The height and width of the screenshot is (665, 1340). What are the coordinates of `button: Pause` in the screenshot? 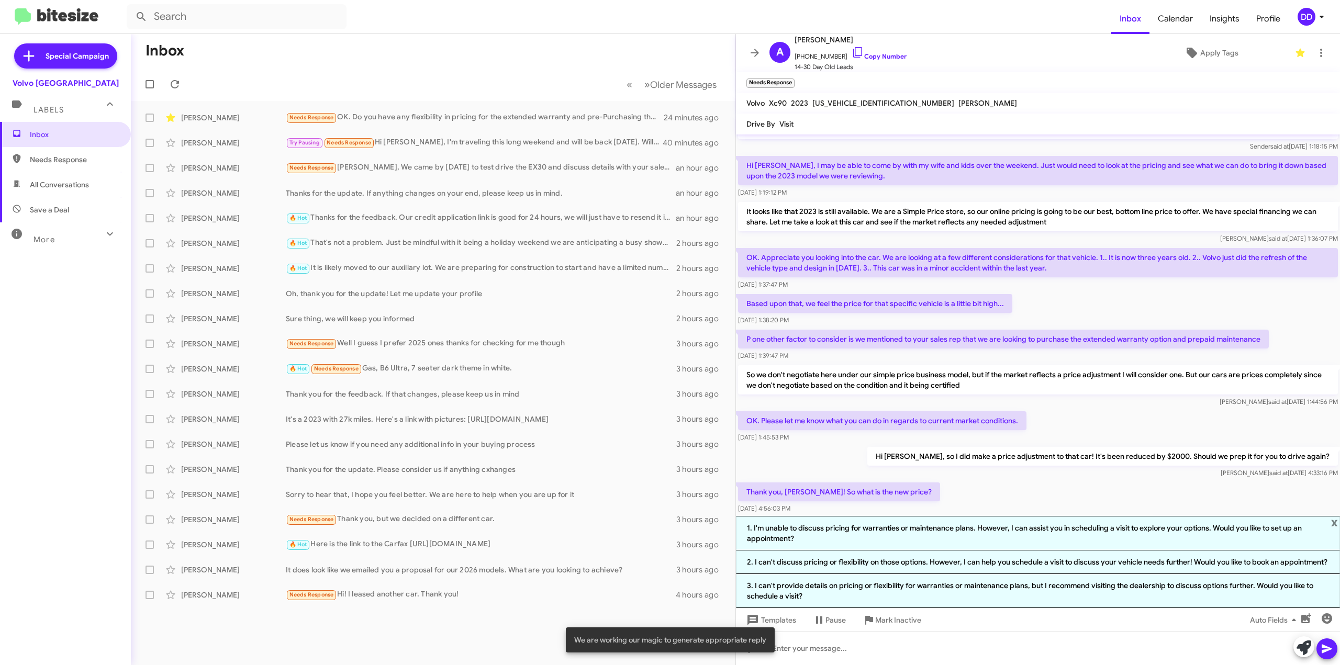 It's located at (829, 620).